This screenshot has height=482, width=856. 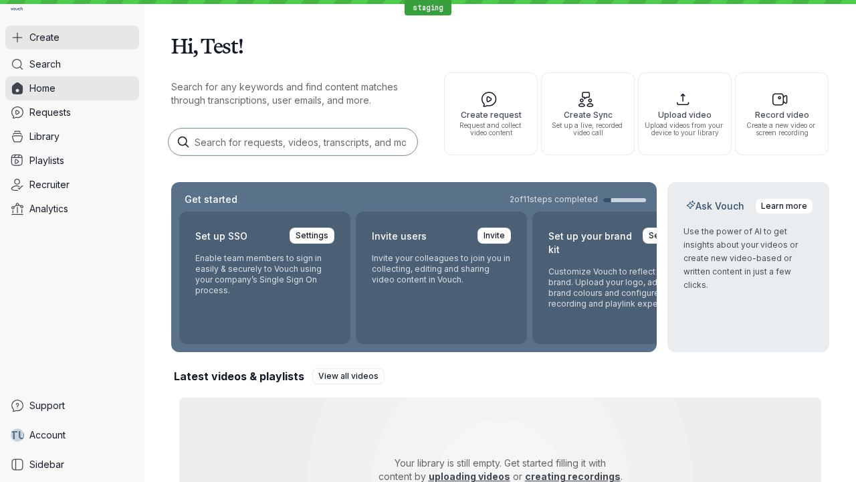 I want to click on h2: Set up SSO, so click(x=221, y=236).